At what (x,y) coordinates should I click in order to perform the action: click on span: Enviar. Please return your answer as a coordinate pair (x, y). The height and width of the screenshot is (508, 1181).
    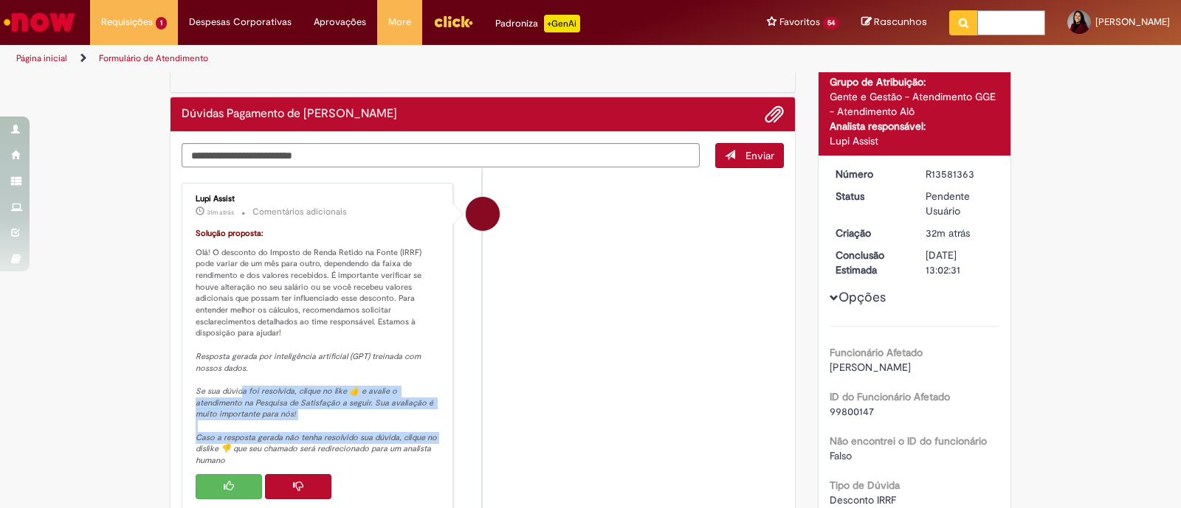
    Looking at the image, I should click on (759, 156).